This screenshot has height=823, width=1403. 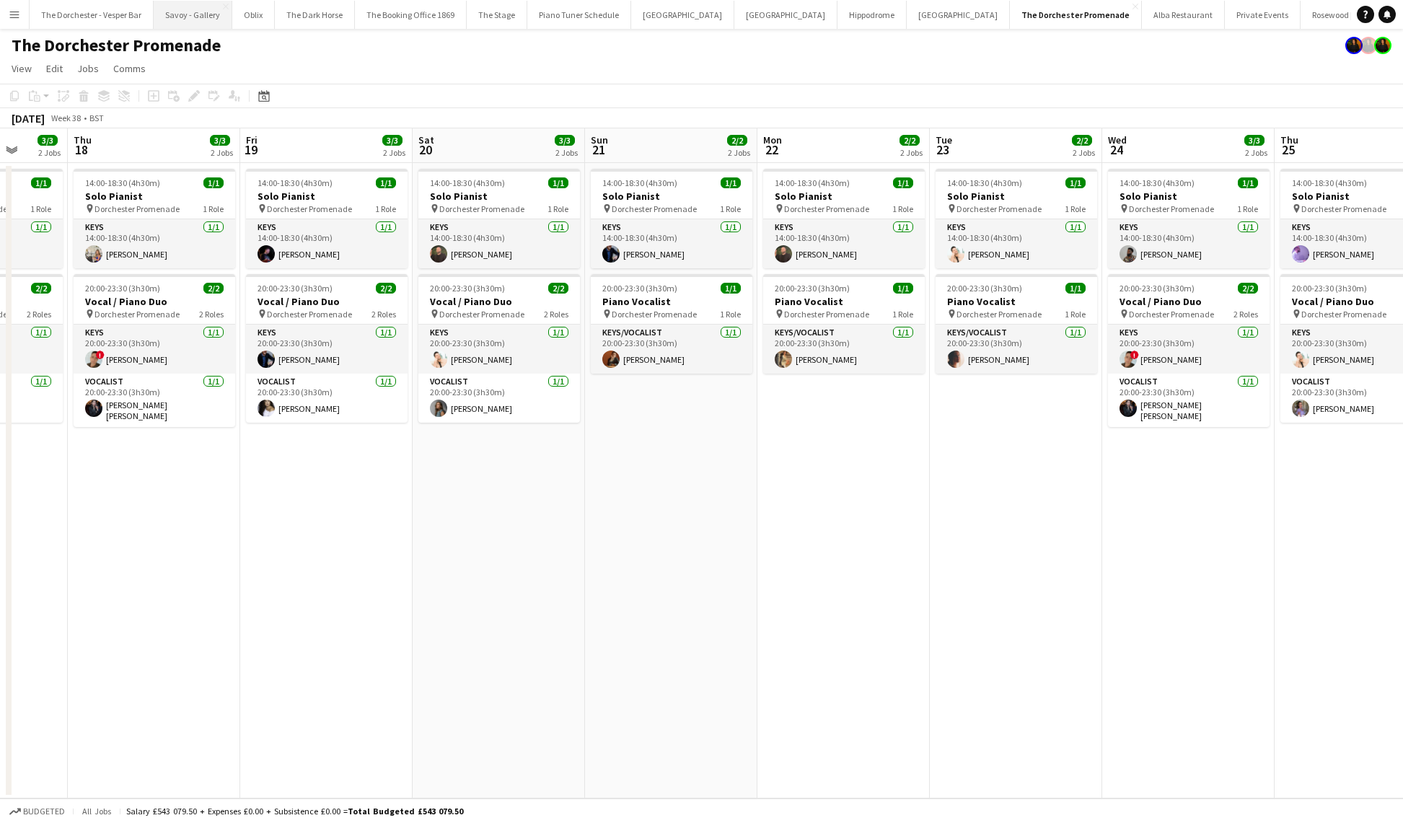 I want to click on button: The Dark Horse, so click(x=315, y=14).